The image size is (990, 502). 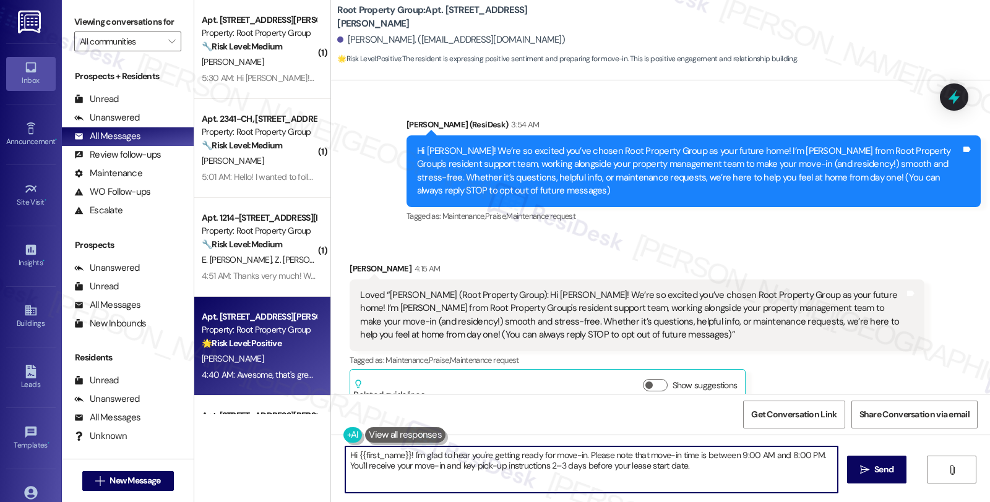 What do you see at coordinates (31, 439) in the screenshot?
I see `a: Templates •` at bounding box center [31, 439].